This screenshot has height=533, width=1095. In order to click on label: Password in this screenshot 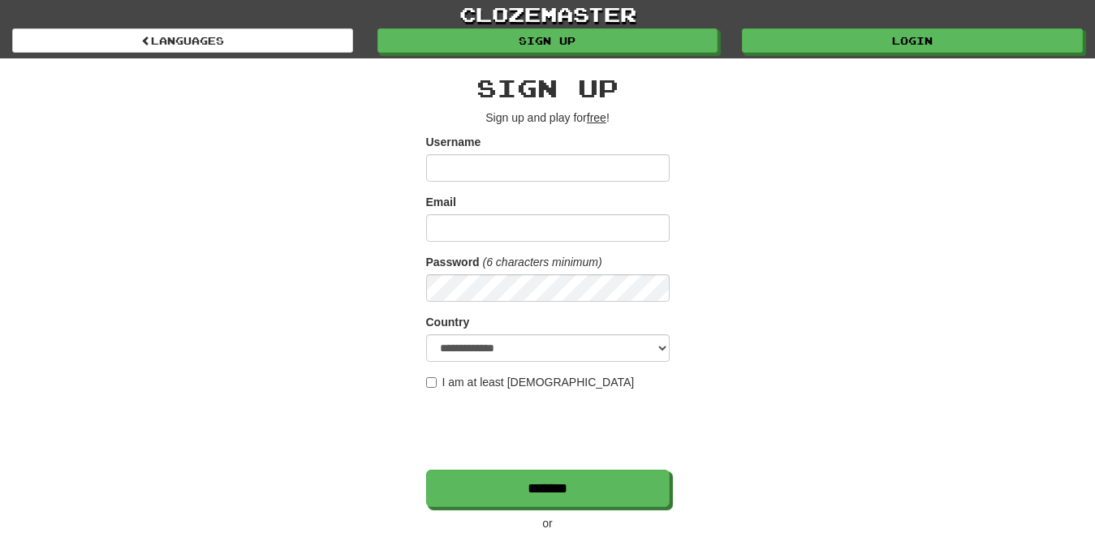, I will do `click(453, 262)`.